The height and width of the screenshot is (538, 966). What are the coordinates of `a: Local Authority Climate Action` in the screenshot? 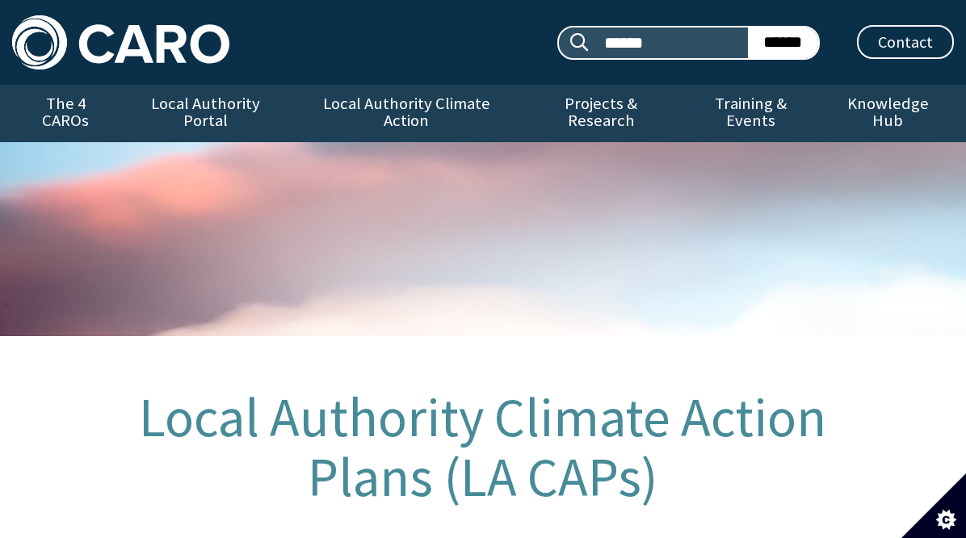 It's located at (406, 113).